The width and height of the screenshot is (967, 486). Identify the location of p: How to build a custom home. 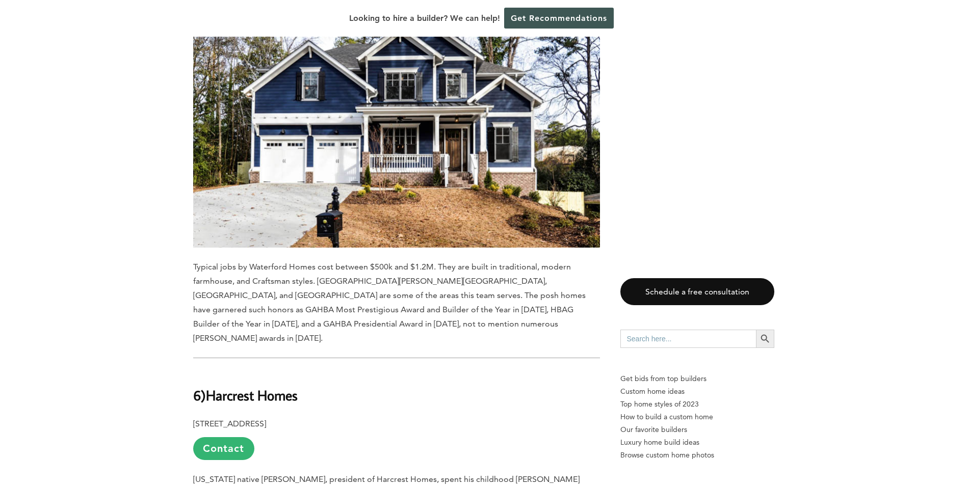
(697, 417).